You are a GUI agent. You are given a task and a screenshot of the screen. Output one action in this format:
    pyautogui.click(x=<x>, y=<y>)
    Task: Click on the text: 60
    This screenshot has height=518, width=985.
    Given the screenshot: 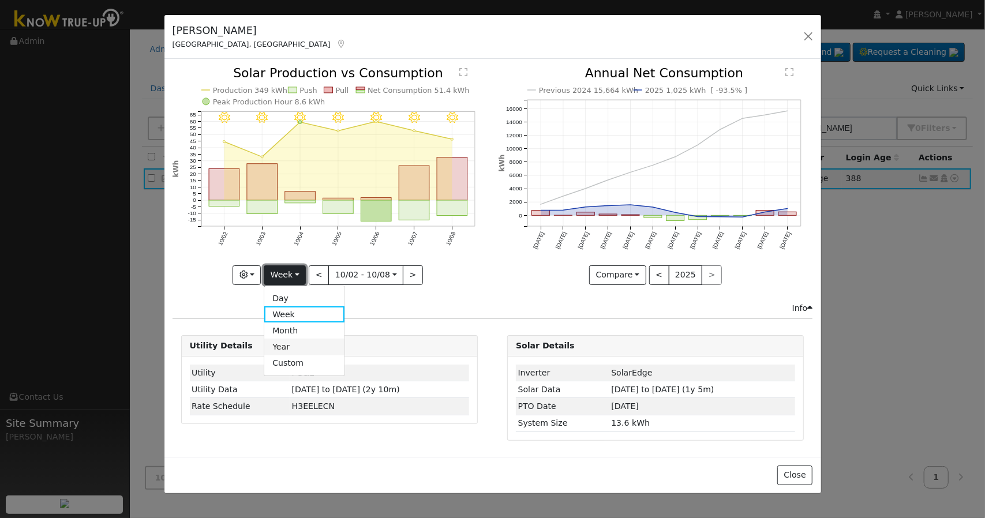 What is the action you would take?
    pyautogui.click(x=193, y=121)
    